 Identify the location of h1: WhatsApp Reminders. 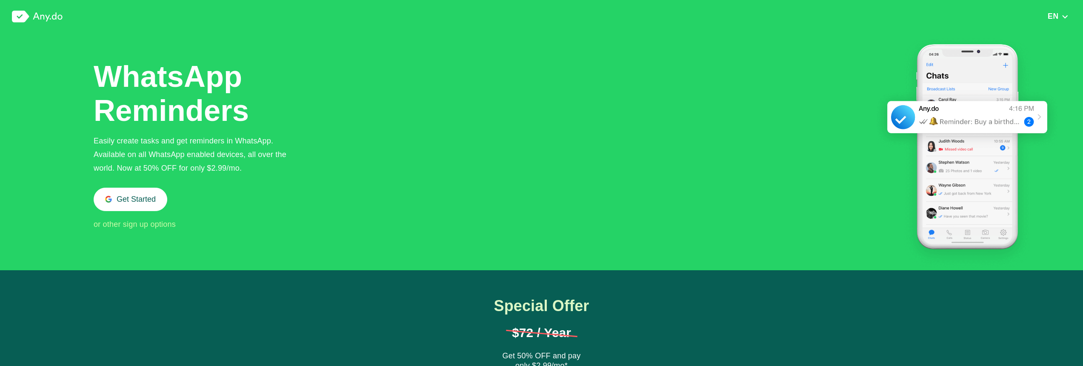
(172, 94).